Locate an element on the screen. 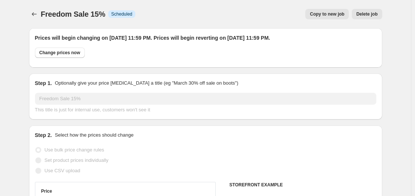 Image resolution: width=415 pixels, height=196 pixels. span: This title is just for internal use, customers won't see it is located at coordinates (93, 110).